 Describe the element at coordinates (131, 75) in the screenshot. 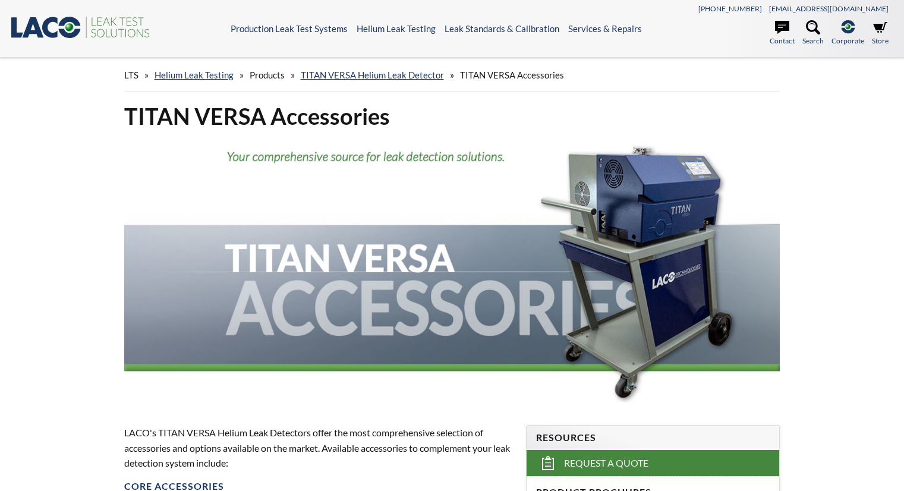

I see `span: LTS` at that location.